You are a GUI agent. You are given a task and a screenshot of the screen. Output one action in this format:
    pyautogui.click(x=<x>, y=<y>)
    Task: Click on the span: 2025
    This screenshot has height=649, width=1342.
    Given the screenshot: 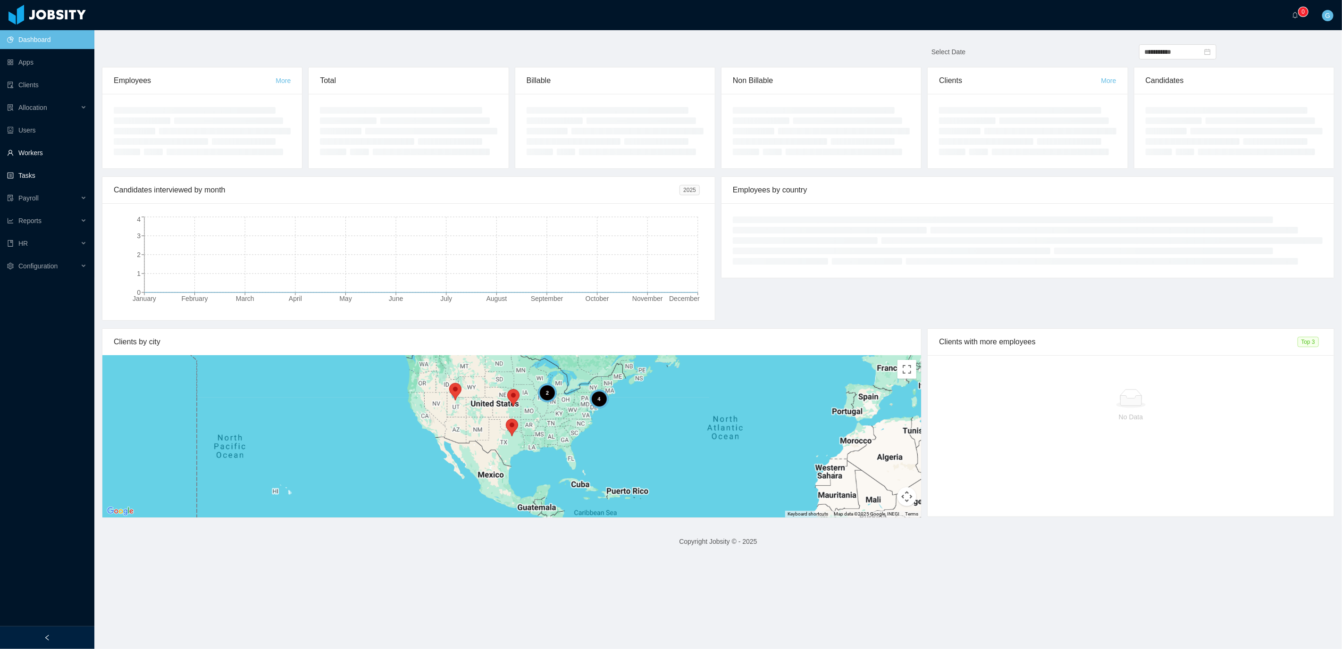 What is the action you would take?
    pyautogui.click(x=689, y=190)
    